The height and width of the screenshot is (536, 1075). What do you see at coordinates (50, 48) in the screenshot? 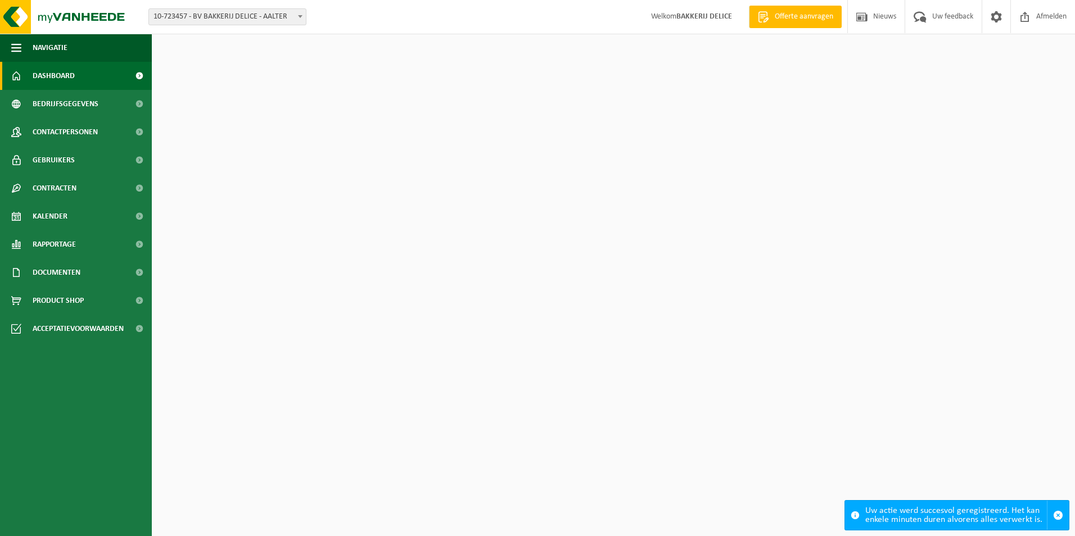
I see `span: Navigatie` at bounding box center [50, 48].